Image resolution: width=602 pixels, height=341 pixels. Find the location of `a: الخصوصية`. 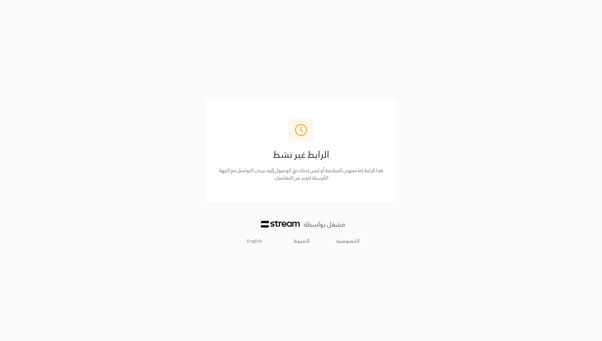

a: الخصوصية is located at coordinates (348, 241).